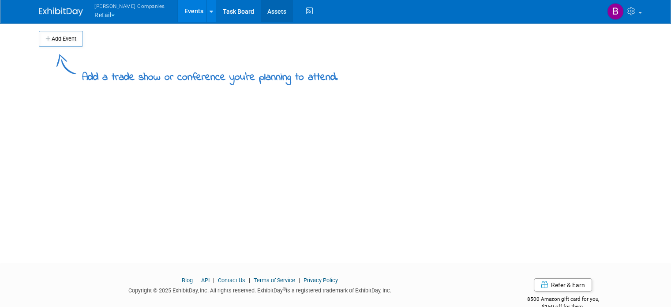  What do you see at coordinates (563, 284) in the screenshot?
I see `a: Refer & Earn` at bounding box center [563, 284].